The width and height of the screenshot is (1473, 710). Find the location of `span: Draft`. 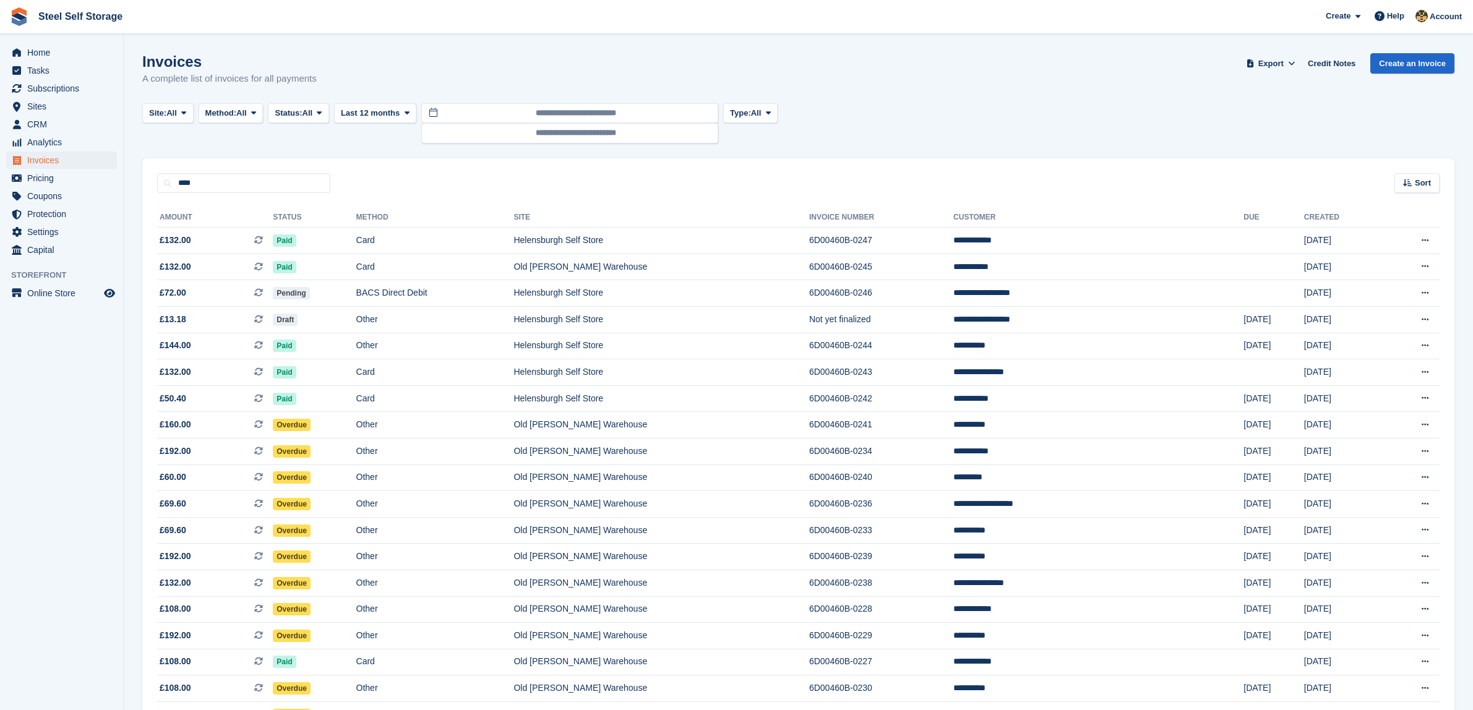

span: Draft is located at coordinates (285, 320).